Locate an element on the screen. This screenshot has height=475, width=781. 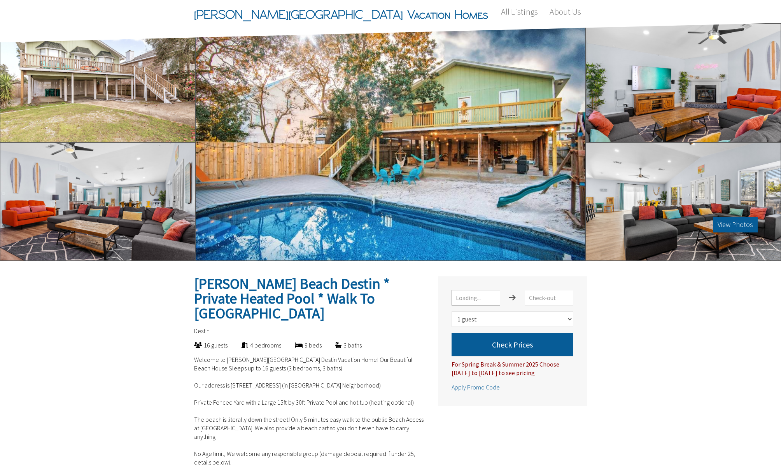
span: Apply Promo Code is located at coordinates (475, 387).